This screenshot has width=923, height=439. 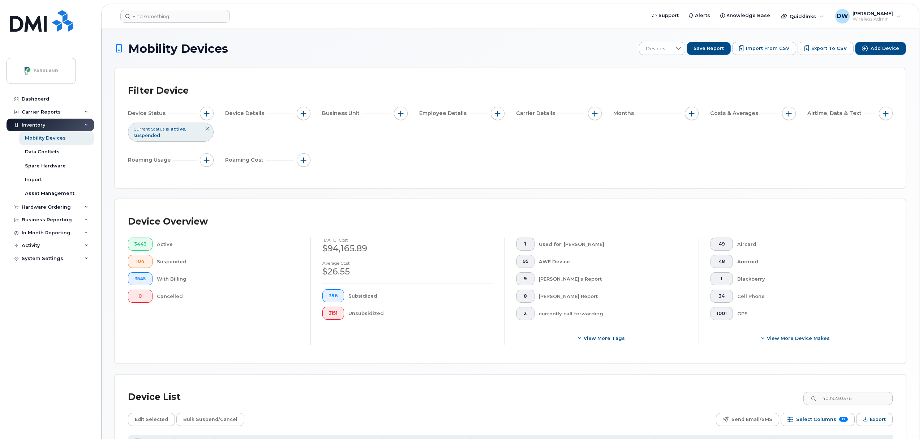 What do you see at coordinates (148, 113) in the screenshot?
I see `span: Device Status` at bounding box center [148, 113].